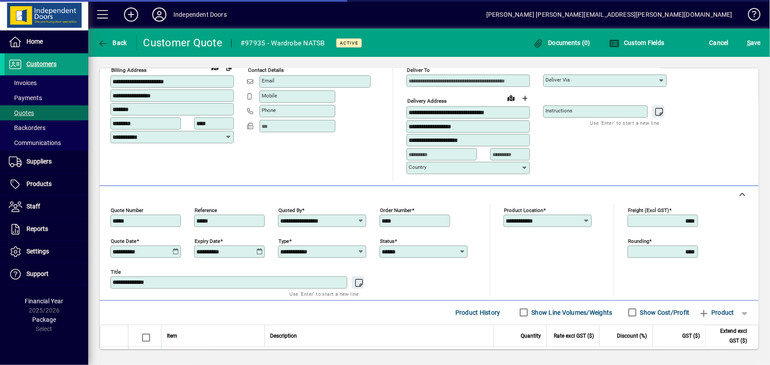 The image size is (770, 365). Describe the element at coordinates (284, 241) in the screenshot. I see `mat-label: Type` at that location.